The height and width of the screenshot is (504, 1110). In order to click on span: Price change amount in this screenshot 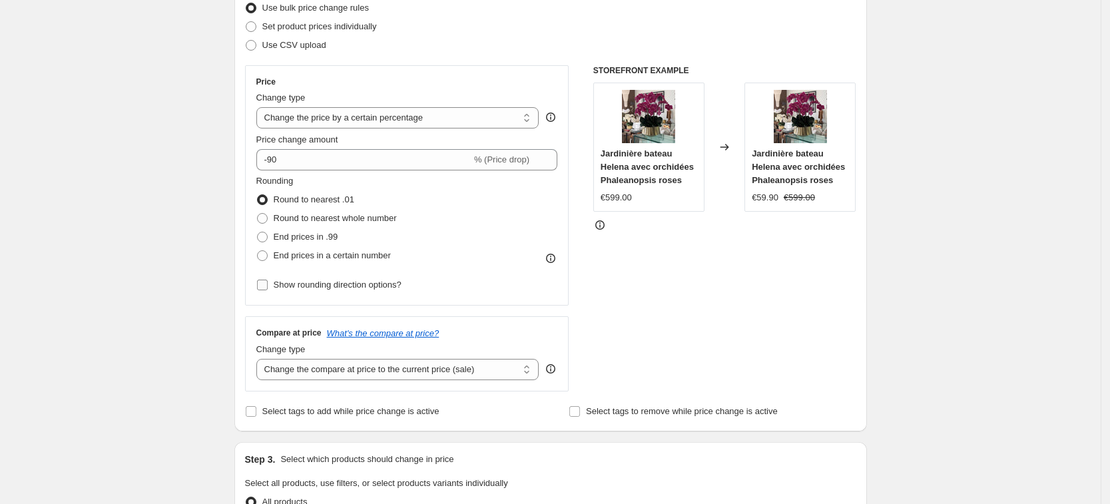, I will do `click(297, 139)`.